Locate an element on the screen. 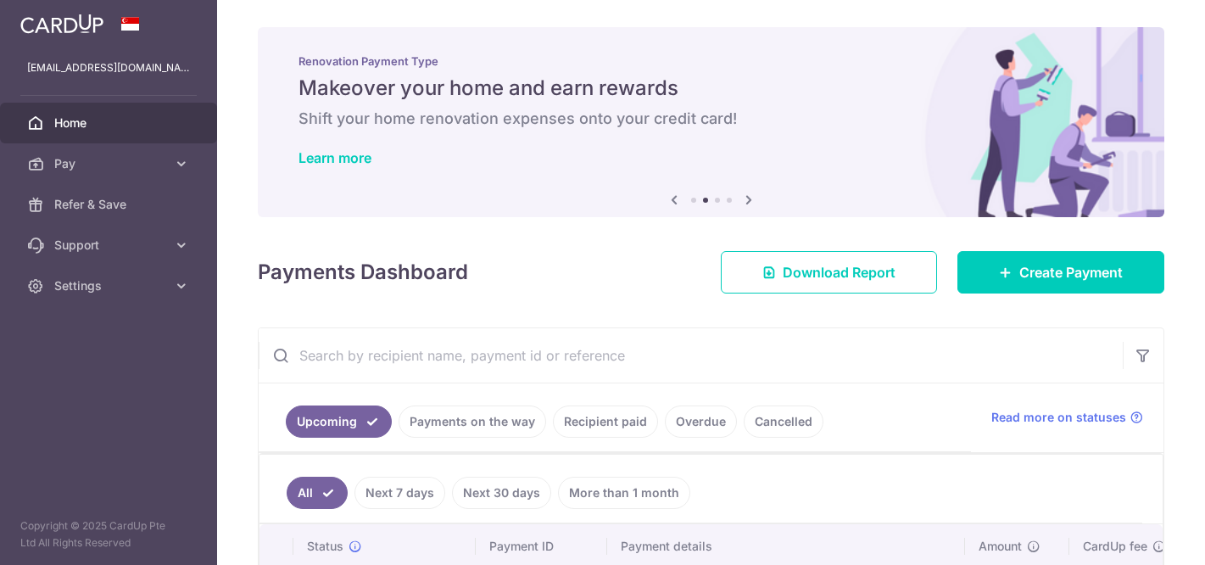  a: Overdue is located at coordinates (701, 422).